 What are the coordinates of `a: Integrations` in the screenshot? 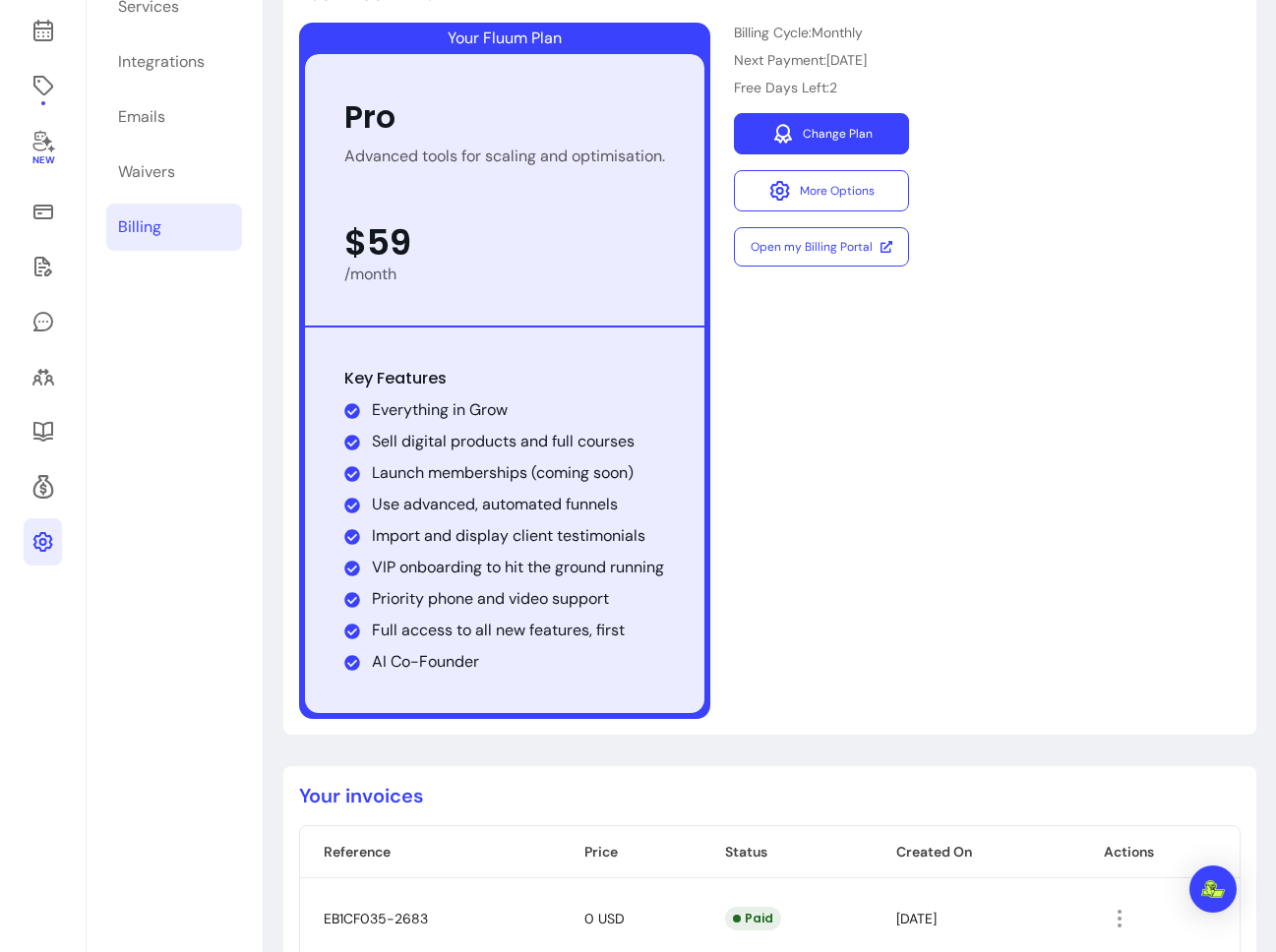 It's located at (174, 62).